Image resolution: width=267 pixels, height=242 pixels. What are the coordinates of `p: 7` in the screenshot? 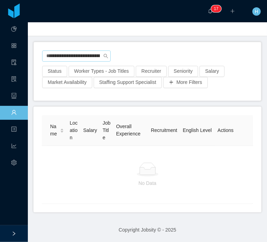 It's located at (217, 9).